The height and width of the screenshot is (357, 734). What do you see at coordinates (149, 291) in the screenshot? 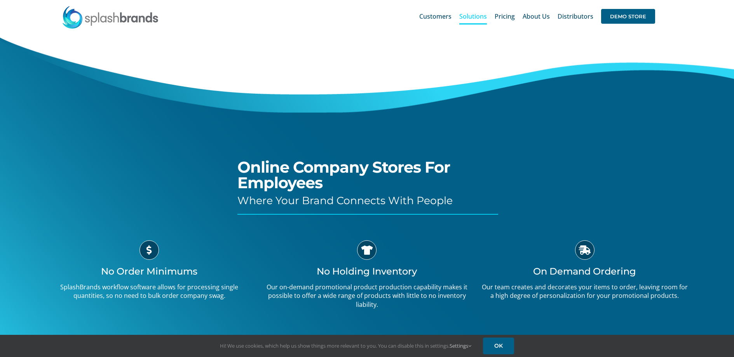
I see `p: SplashBrands workflow software allows for processing single quantities, so no need to bulk order ...` at bounding box center [149, 291].